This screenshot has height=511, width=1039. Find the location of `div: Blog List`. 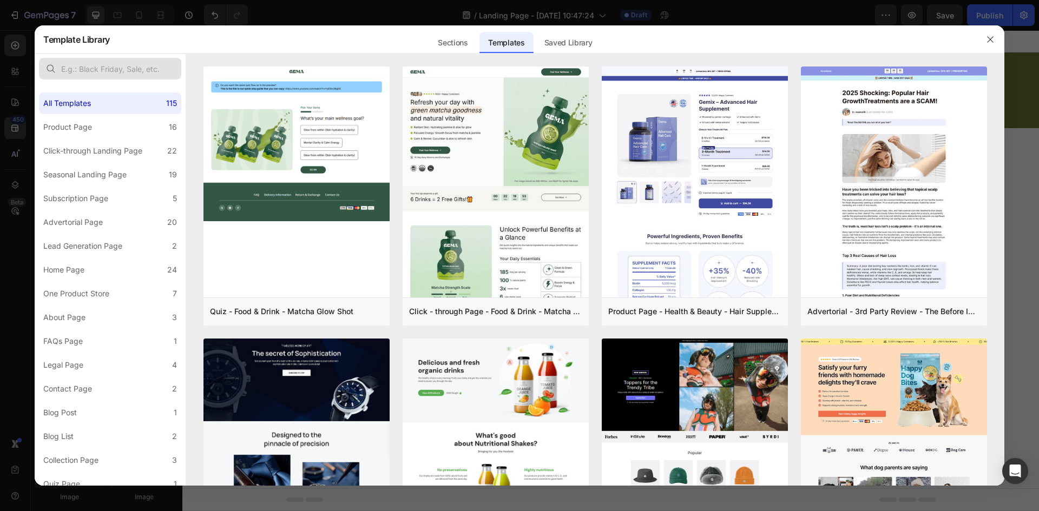

div: Blog List is located at coordinates (58, 437).